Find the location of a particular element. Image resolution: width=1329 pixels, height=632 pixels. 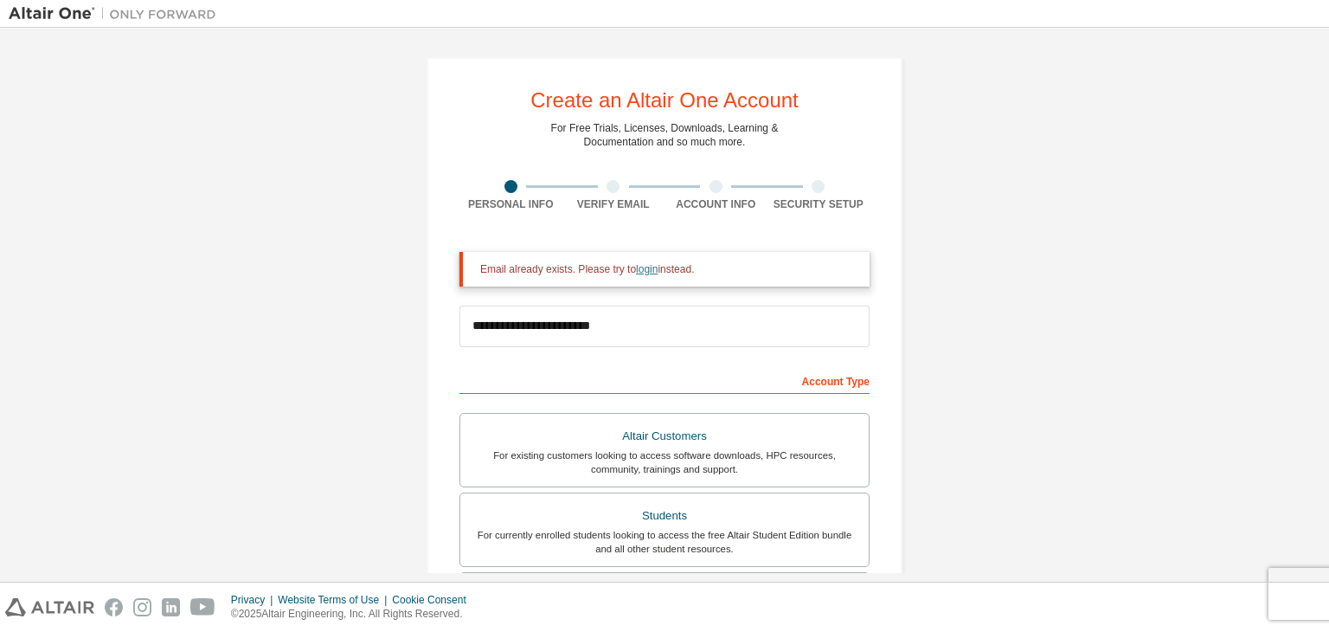

img: youtube.svg is located at coordinates (202, 607).